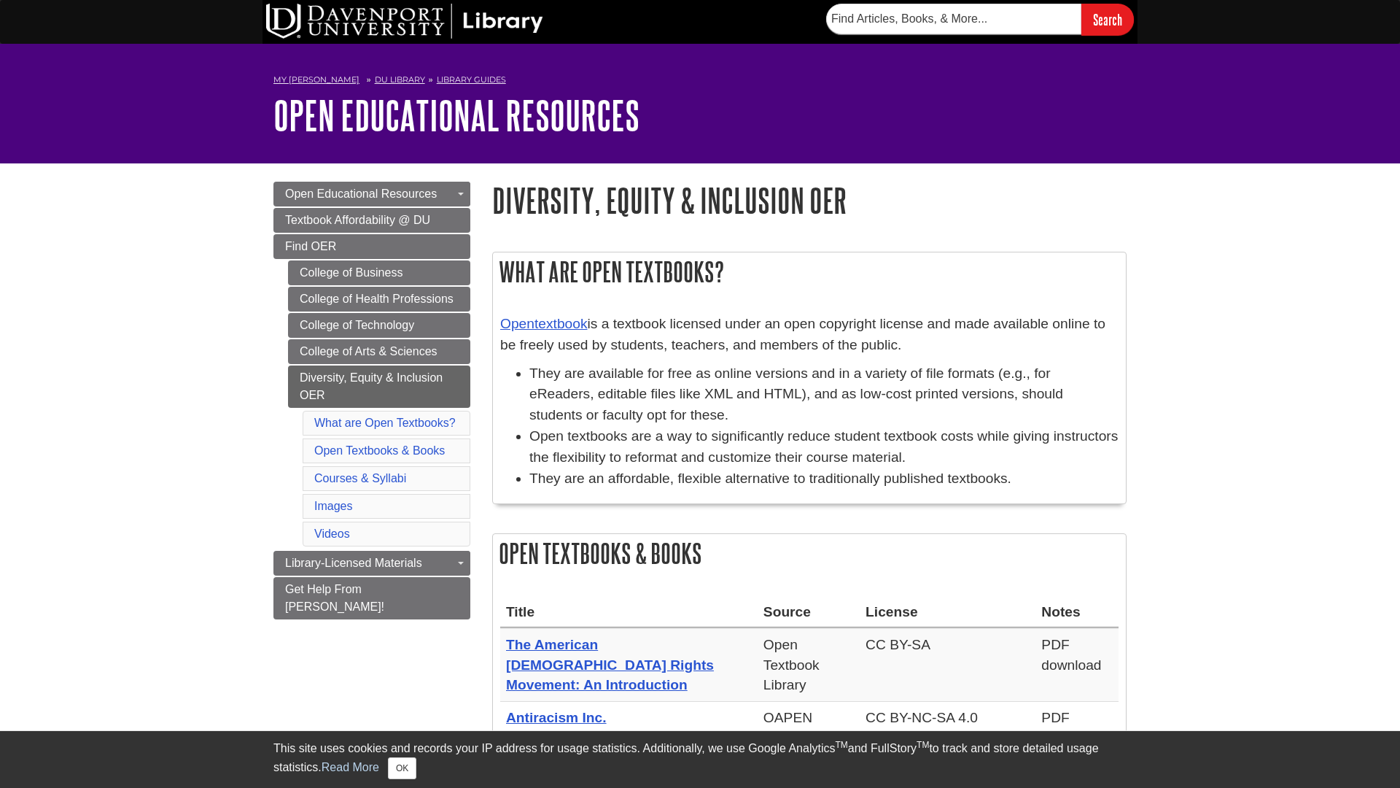 The height and width of the screenshot is (788, 1400). Describe the element at coordinates (810, 553) in the screenshot. I see `h2: Open Textbooks & Books` at that location.